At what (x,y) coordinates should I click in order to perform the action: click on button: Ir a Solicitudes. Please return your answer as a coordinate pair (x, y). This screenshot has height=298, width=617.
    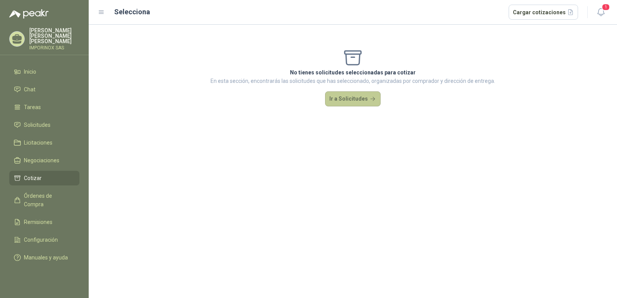
    Looking at the image, I should click on (353, 99).